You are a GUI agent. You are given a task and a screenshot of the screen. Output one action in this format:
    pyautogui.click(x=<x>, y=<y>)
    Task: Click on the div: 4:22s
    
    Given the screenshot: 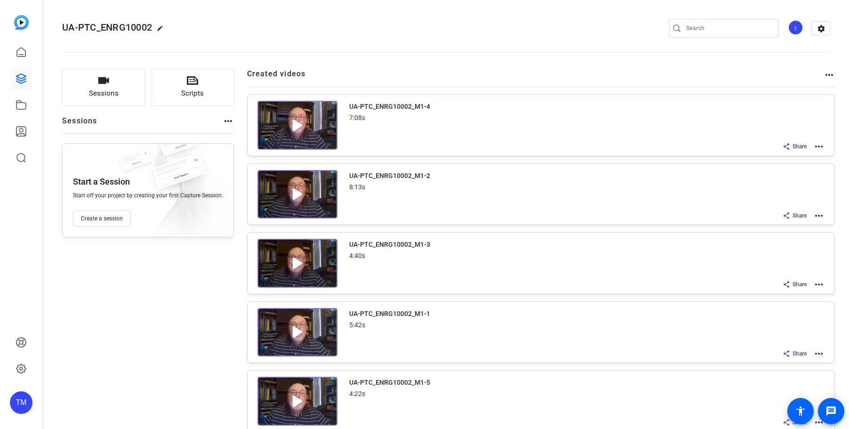 What is the action you would take?
    pyautogui.click(x=357, y=394)
    